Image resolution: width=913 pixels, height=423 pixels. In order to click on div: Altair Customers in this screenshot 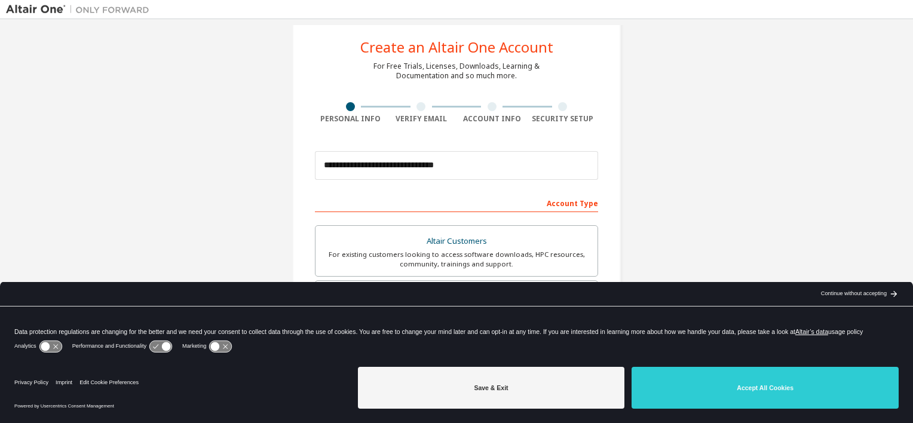, I will do `click(456, 241)`.